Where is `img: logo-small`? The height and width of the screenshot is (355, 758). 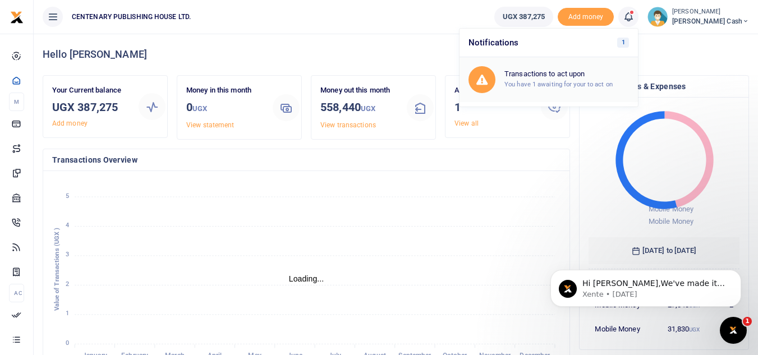
img: logo-small is located at coordinates (17, 17).